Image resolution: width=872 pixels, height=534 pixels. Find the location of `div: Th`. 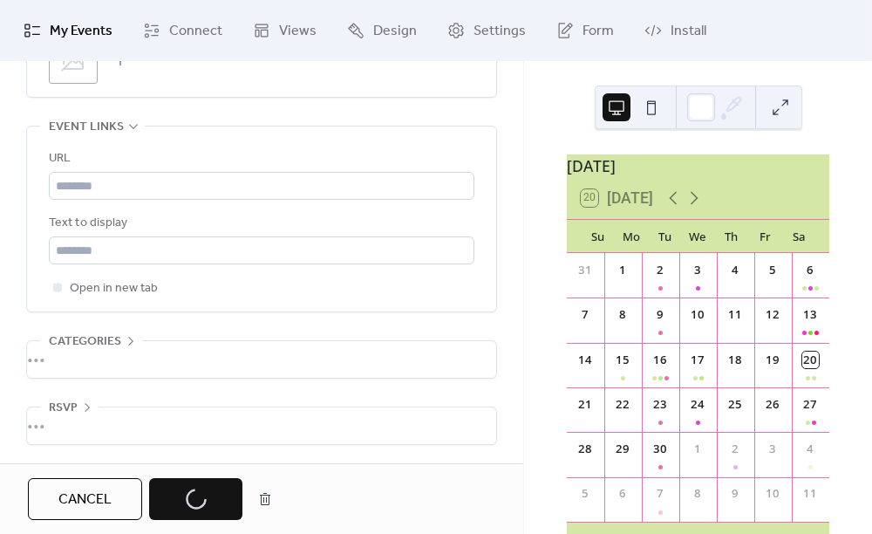

div: Th is located at coordinates (731, 236).